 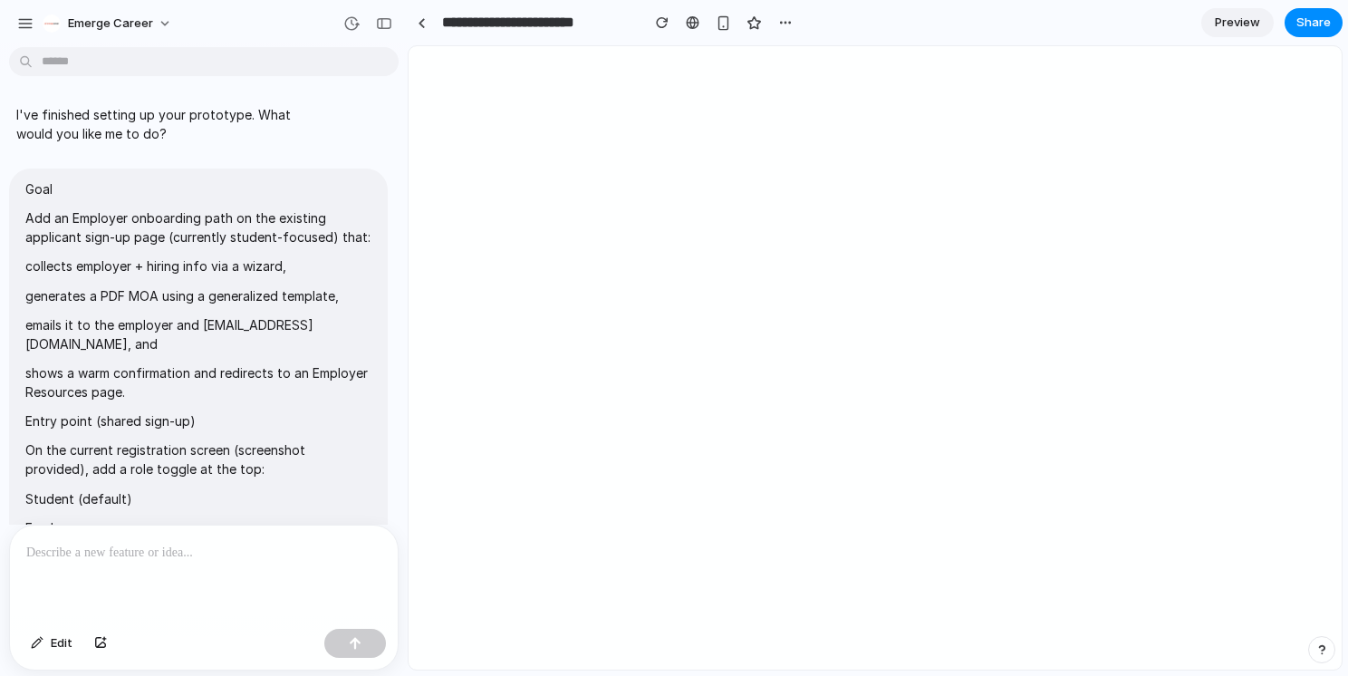 What do you see at coordinates (198, 527) in the screenshot?
I see `p: Employer` at bounding box center [198, 527].